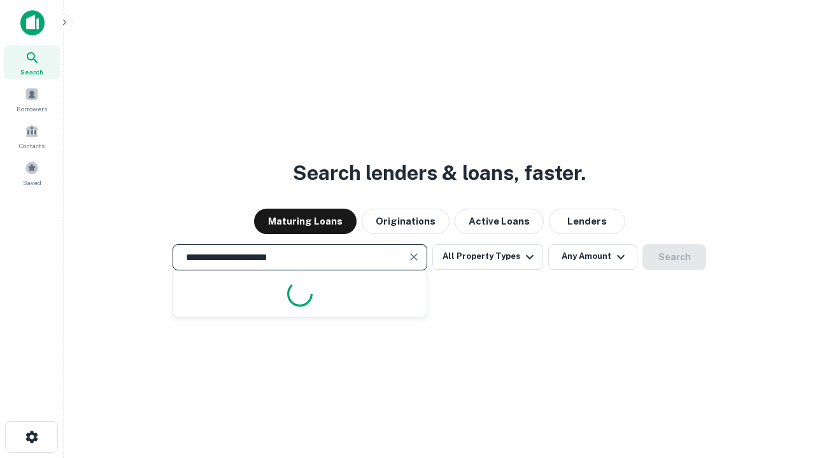  Describe the element at coordinates (32, 146) in the screenshot. I see `span: Contacts` at that location.